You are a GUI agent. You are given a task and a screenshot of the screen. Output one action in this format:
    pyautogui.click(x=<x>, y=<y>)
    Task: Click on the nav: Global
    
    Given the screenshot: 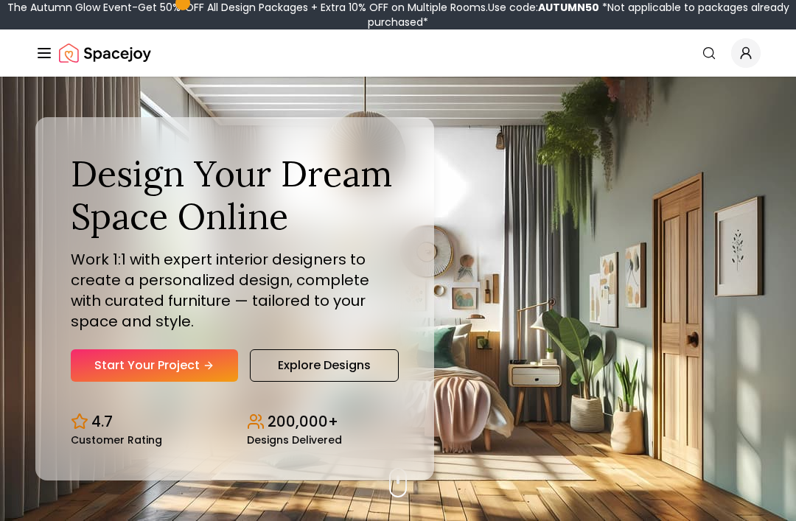 What is the action you would take?
    pyautogui.click(x=398, y=53)
    